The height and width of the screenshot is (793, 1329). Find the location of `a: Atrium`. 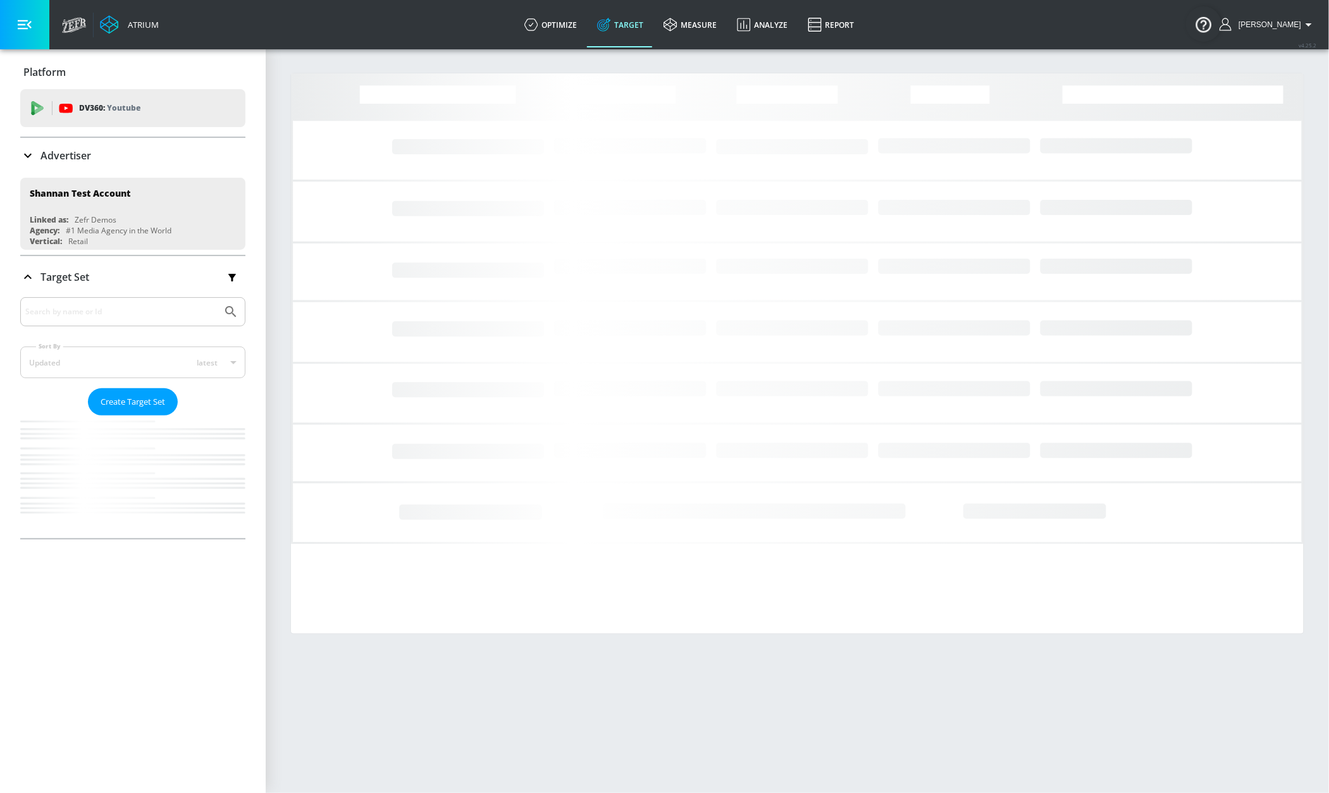

a: Atrium is located at coordinates (129, 25).